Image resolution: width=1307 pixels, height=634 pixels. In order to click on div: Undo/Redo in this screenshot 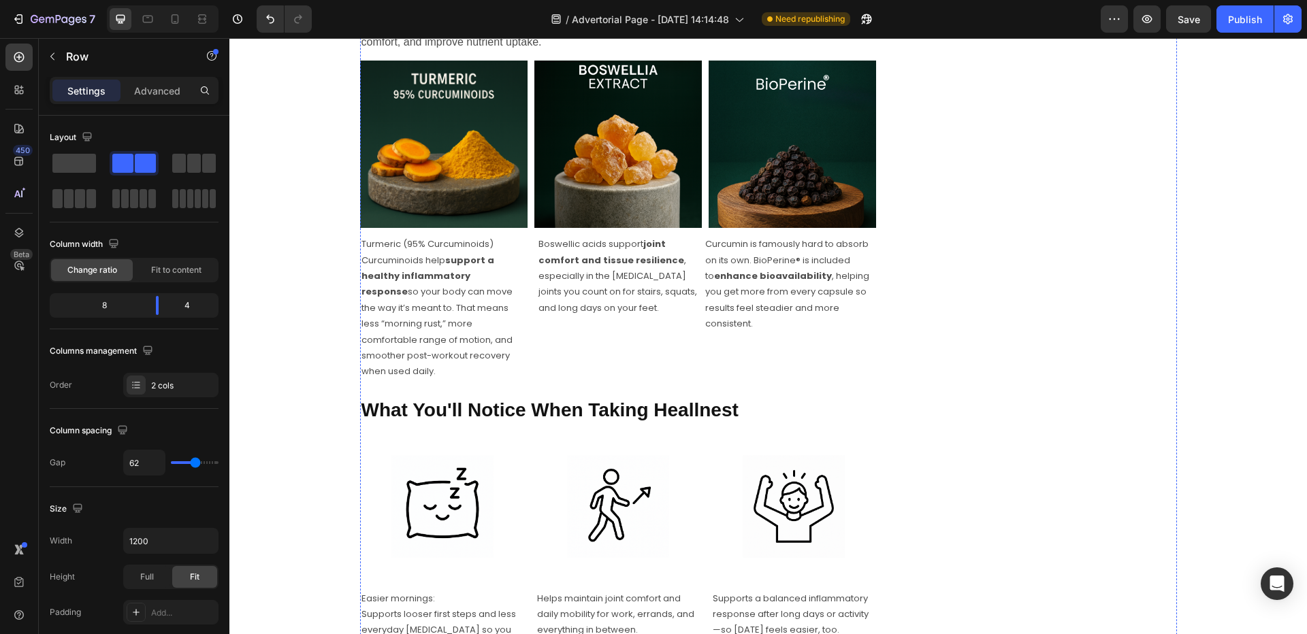, I will do `click(284, 19)`.